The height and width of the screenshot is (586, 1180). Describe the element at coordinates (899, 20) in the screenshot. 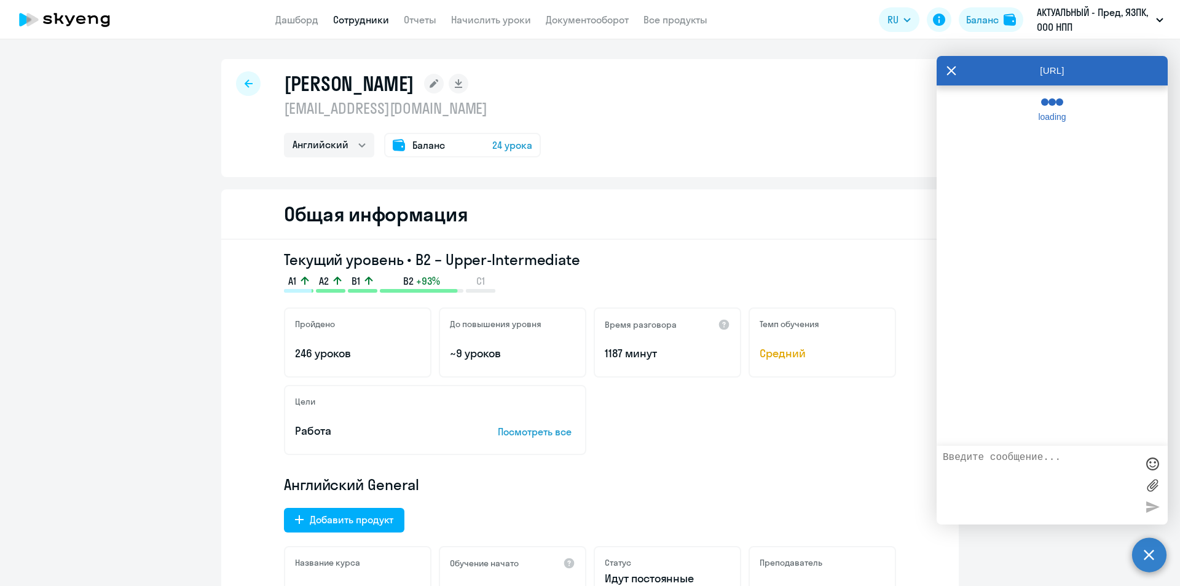

I see `button: RU` at that location.